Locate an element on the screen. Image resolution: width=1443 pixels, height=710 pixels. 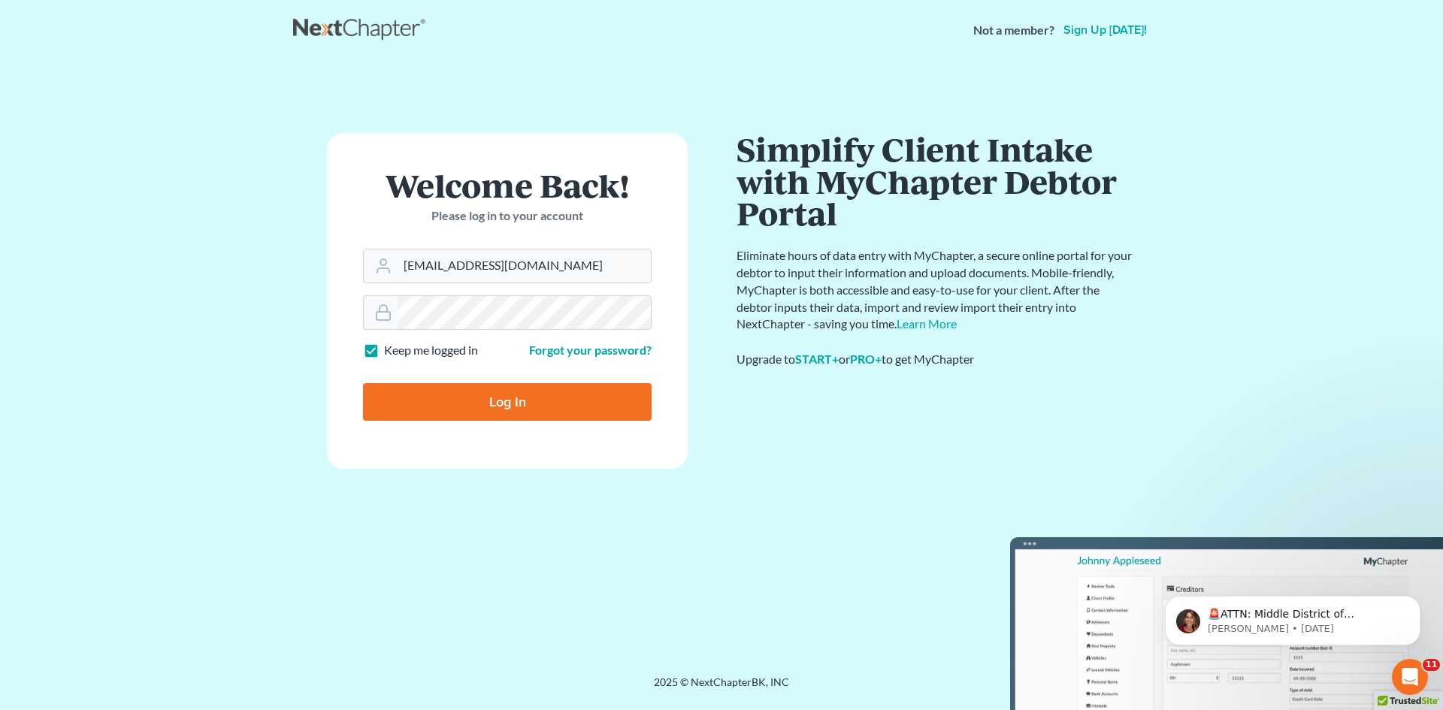
label: Keep me logged in is located at coordinates (431, 350).